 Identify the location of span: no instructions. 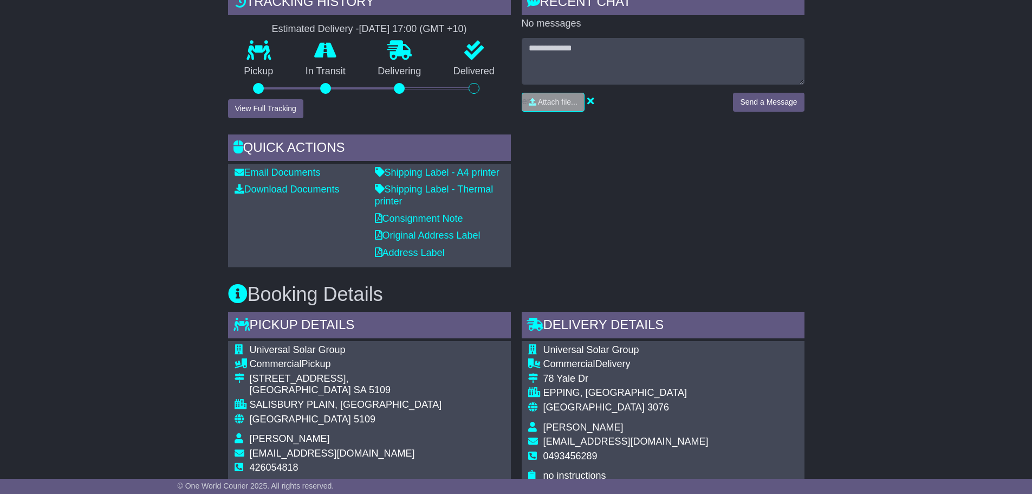
(575, 475).